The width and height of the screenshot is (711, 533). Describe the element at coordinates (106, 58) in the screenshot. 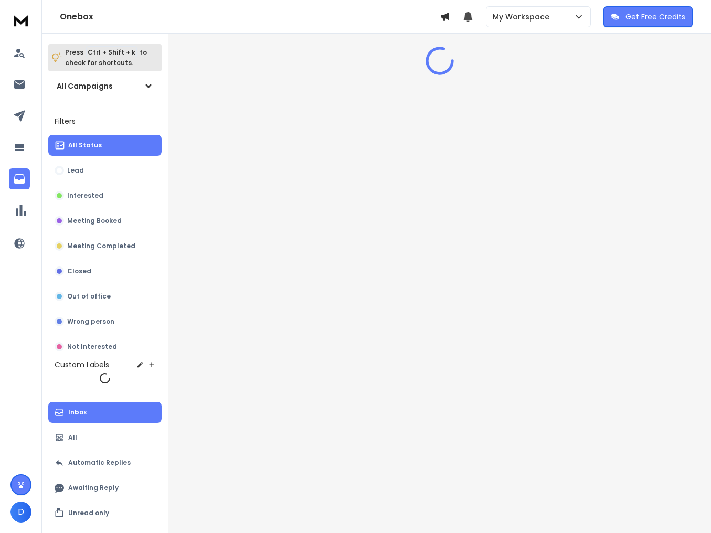

I see `p: Press to check for shortcuts.` at that location.